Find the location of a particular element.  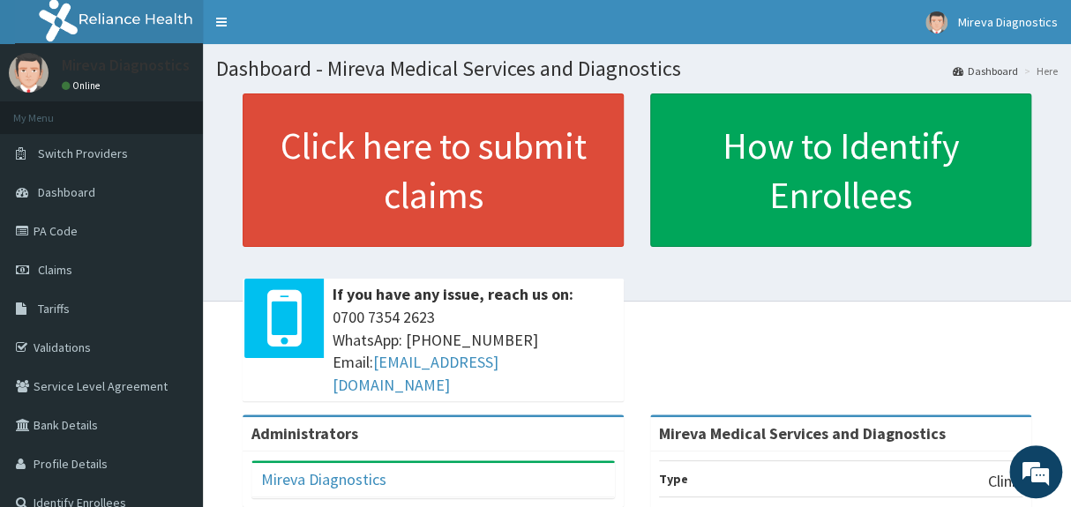

a: Online is located at coordinates (83, 86).